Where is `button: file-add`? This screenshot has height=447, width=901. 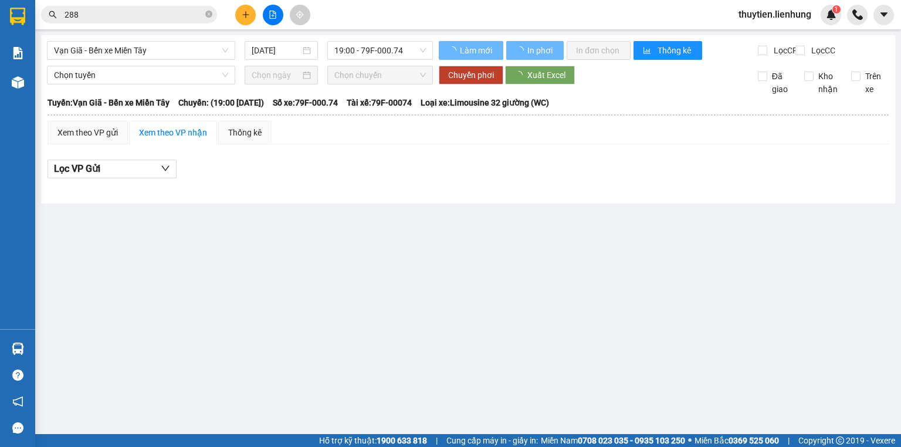
button: file-add is located at coordinates (273, 15).